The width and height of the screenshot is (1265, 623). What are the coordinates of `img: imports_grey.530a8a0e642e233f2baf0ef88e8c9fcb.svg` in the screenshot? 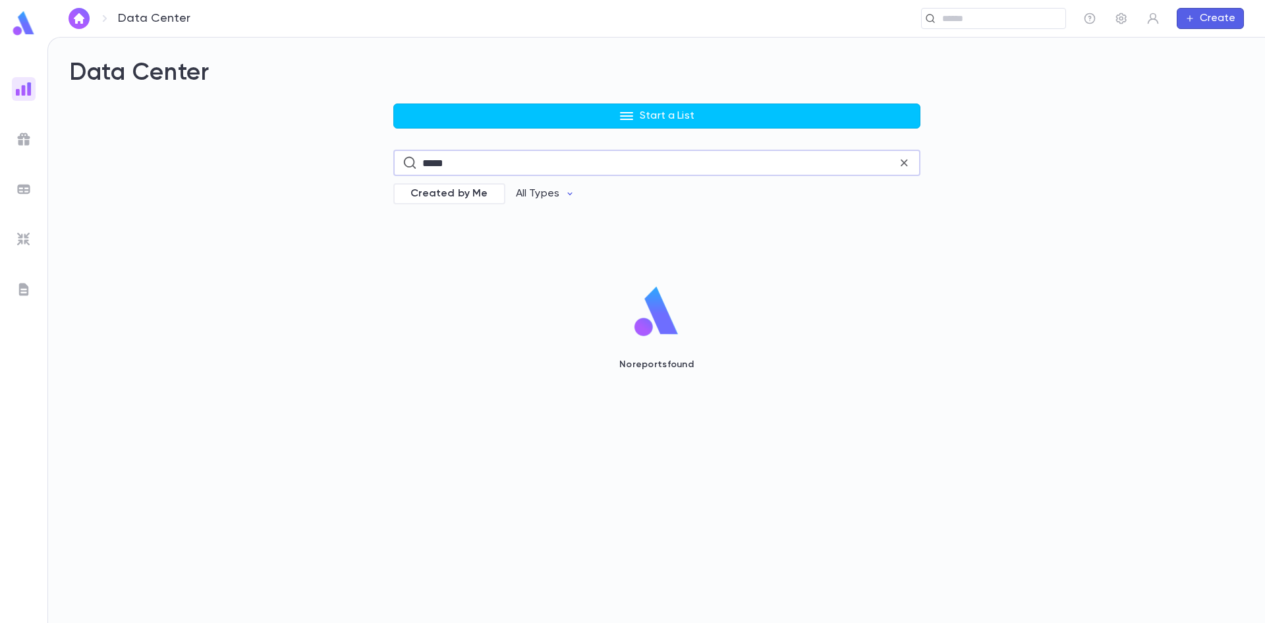 It's located at (24, 239).